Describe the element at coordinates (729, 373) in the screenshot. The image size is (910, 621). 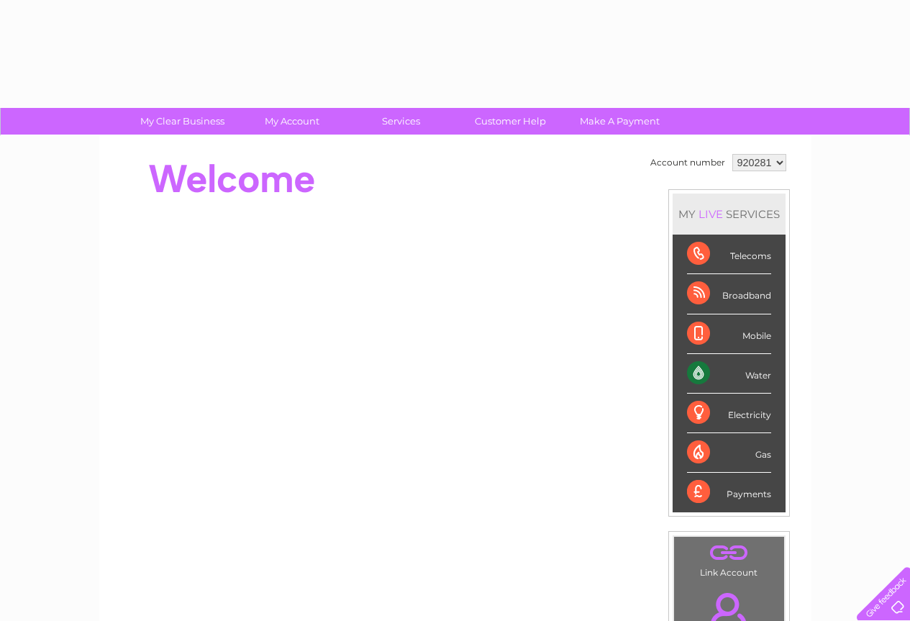
I see `div: Water` at that location.